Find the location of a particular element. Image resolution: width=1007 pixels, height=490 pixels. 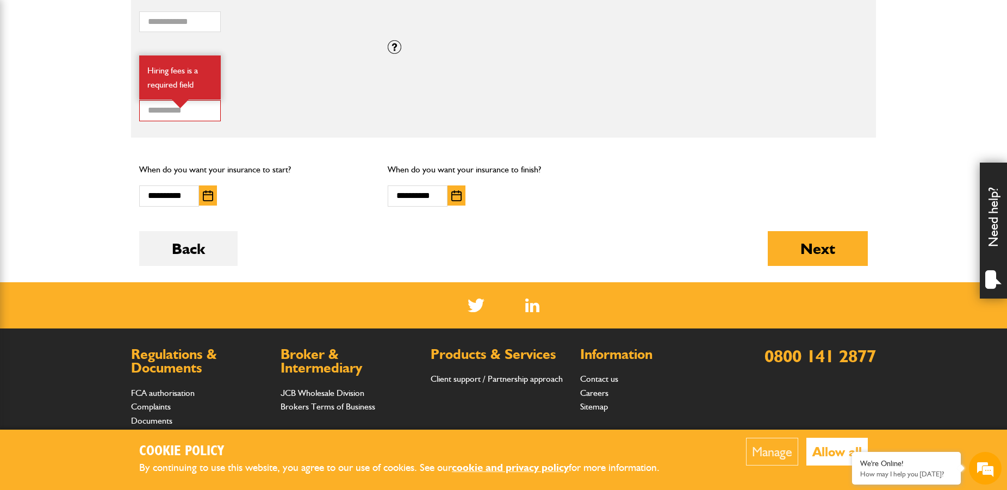

button: Next is located at coordinates (818, 249).